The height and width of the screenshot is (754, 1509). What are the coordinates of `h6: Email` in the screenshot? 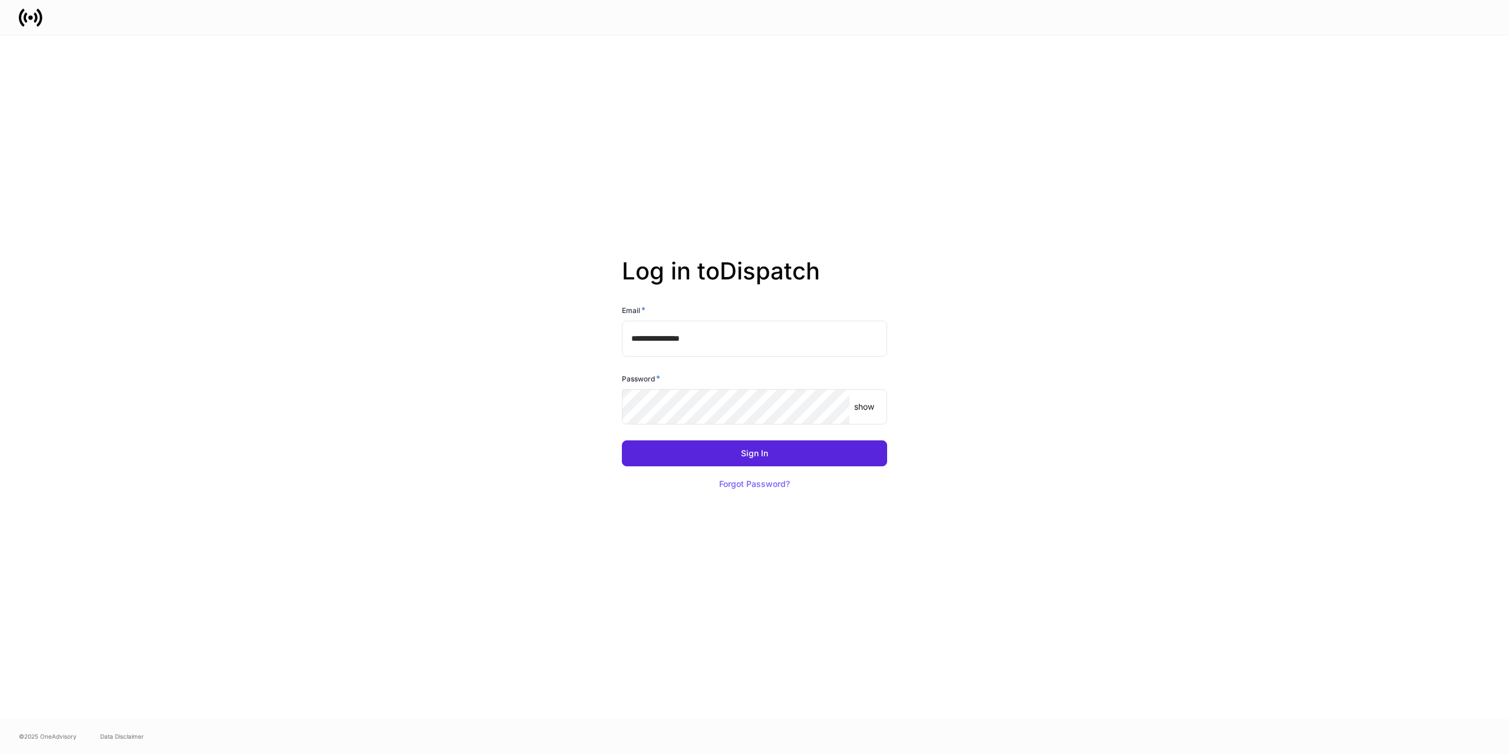 It's located at (634, 310).